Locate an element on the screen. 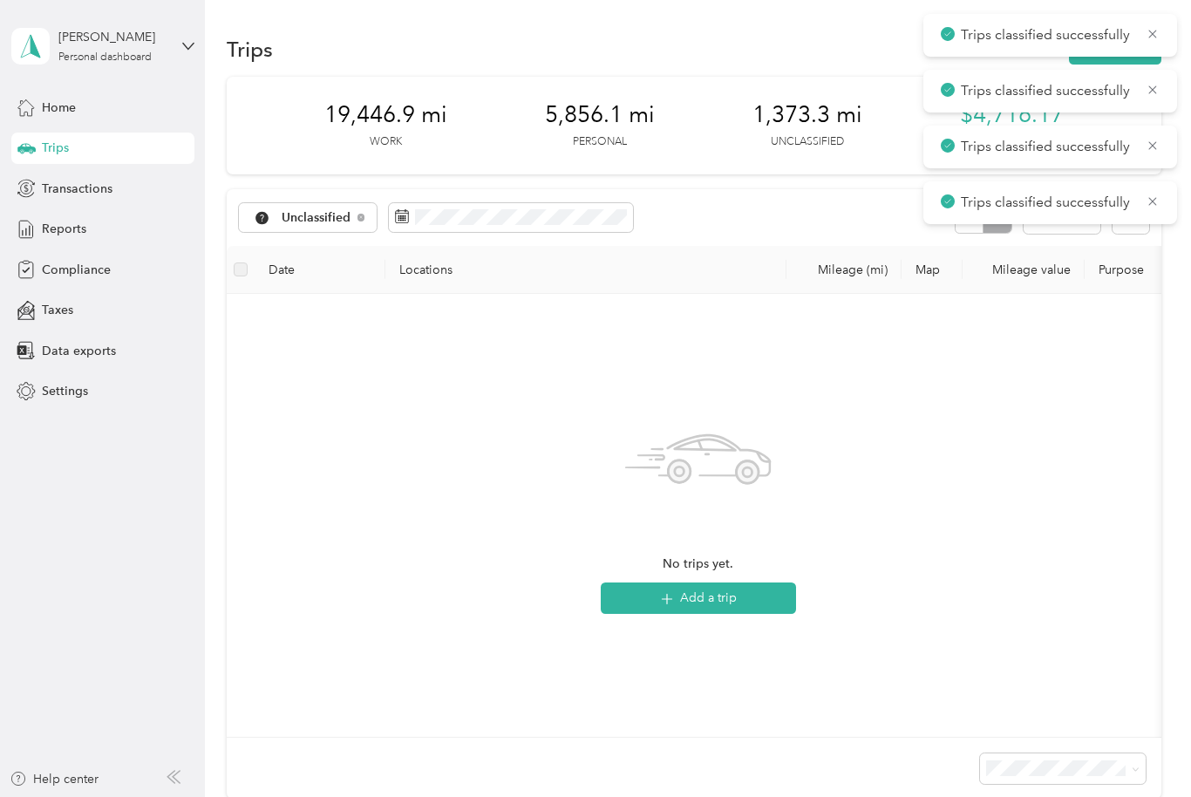 The image size is (1191, 797). span: Data exports is located at coordinates (78, 350).